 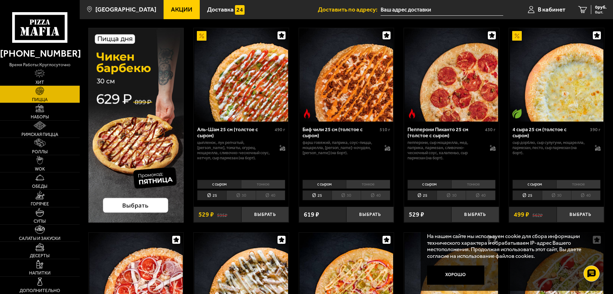 I want to click on div: Биф чили 25 см (толстое с сыром), so click(x=341, y=133).